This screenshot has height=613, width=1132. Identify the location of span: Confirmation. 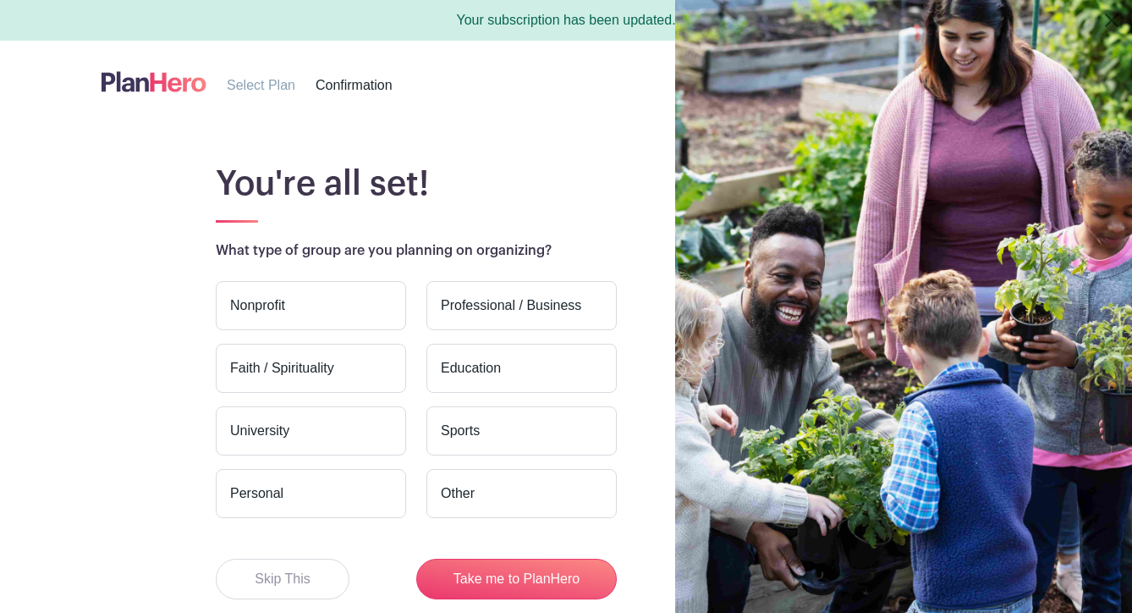
(354, 85).